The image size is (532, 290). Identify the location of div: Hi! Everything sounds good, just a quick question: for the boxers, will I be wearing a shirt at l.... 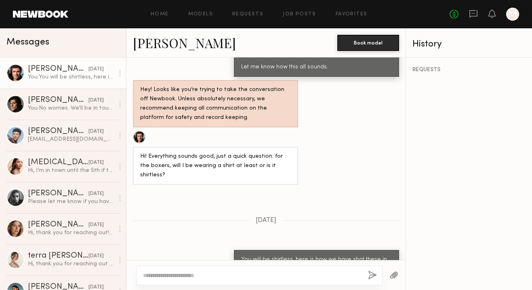
(215, 166).